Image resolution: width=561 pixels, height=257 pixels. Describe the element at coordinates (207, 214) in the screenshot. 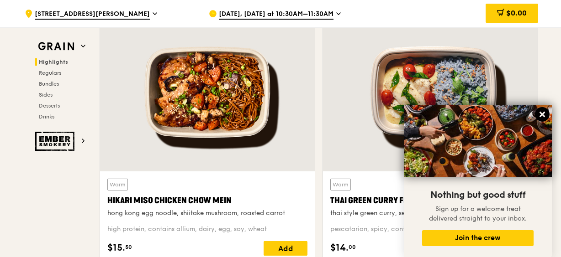

I see `div: hong kong egg noodle, shiitake mushroom, roasted carrot` at that location.